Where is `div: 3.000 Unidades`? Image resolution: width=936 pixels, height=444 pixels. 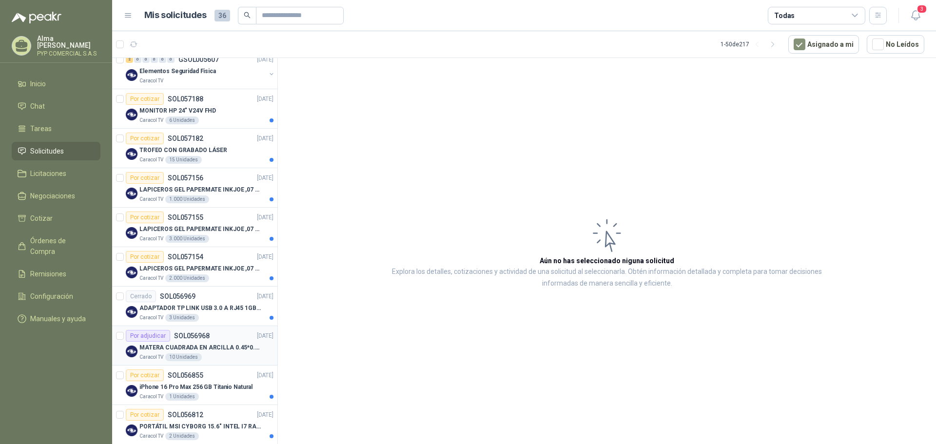 div: 3.000 Unidades is located at coordinates (187, 239).